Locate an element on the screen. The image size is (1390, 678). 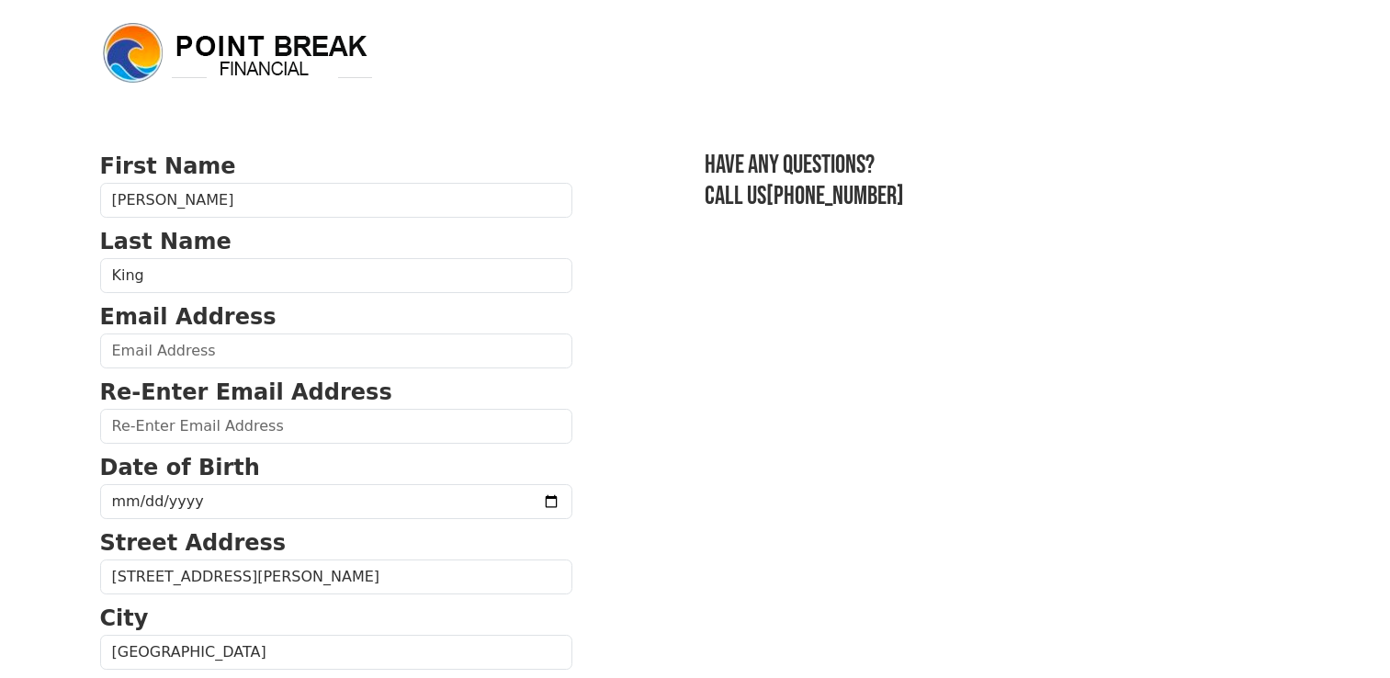
input: Last Name is located at coordinates (336, 276).